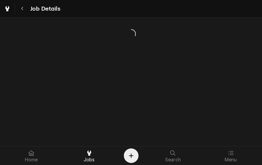  What do you see at coordinates (173, 156) in the screenshot?
I see `a: Search` at bounding box center [173, 156].